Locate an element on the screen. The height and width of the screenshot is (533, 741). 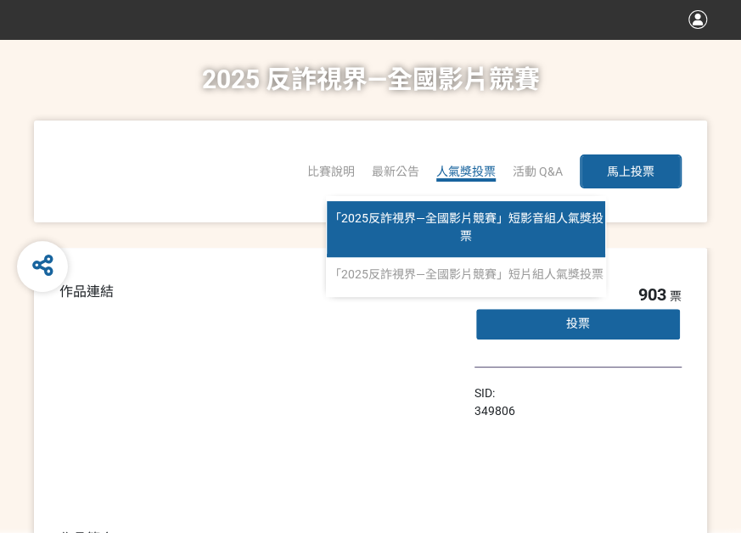
span: 投票 is located at coordinates (578, 323).